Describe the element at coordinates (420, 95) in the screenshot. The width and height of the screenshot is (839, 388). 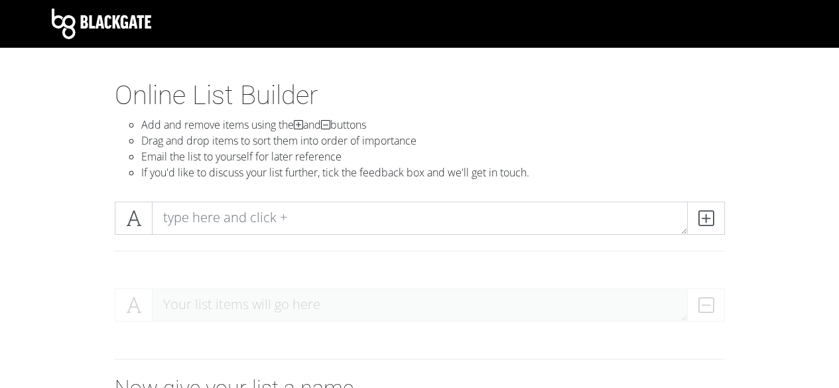
I see `h1: Online List Builder` at that location.